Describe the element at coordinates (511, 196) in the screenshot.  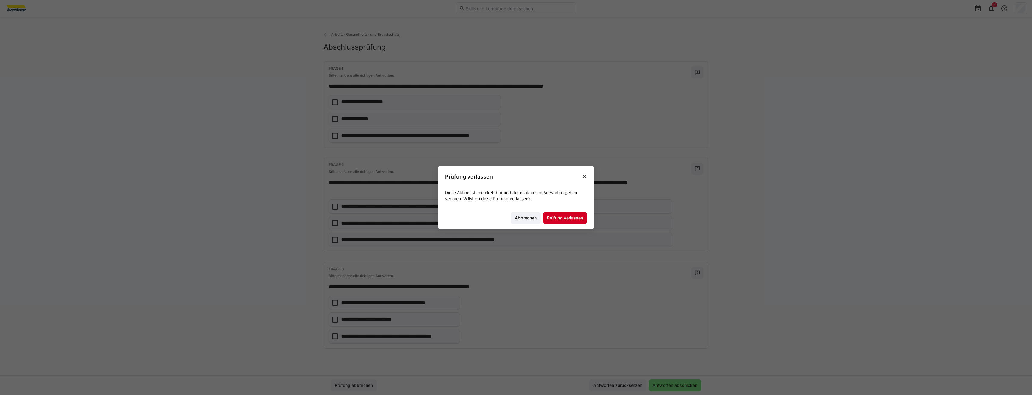
I see `span: Diese Aktion ist unumkehrbar und deine aktuellen Antworten gehen verloren. Willst du diese Prüfun...` at that location.